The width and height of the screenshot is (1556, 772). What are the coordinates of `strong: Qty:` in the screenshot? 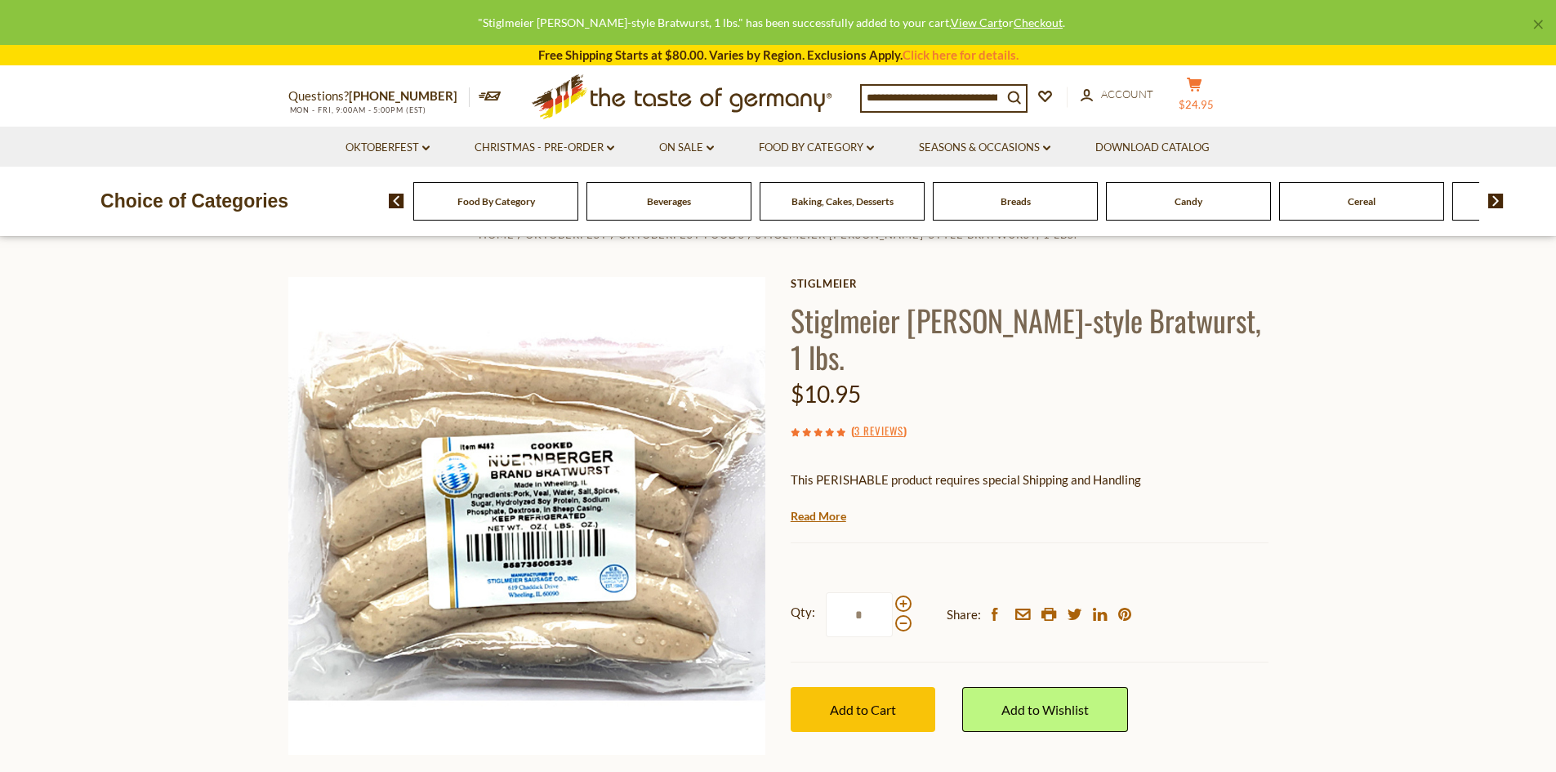 It's located at (803, 612).